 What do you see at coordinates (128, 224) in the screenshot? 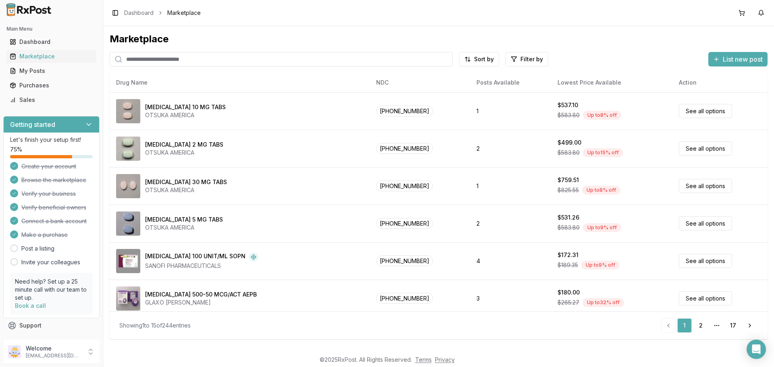
I see `img: Abilify 5 MG TABS` at bounding box center [128, 224].